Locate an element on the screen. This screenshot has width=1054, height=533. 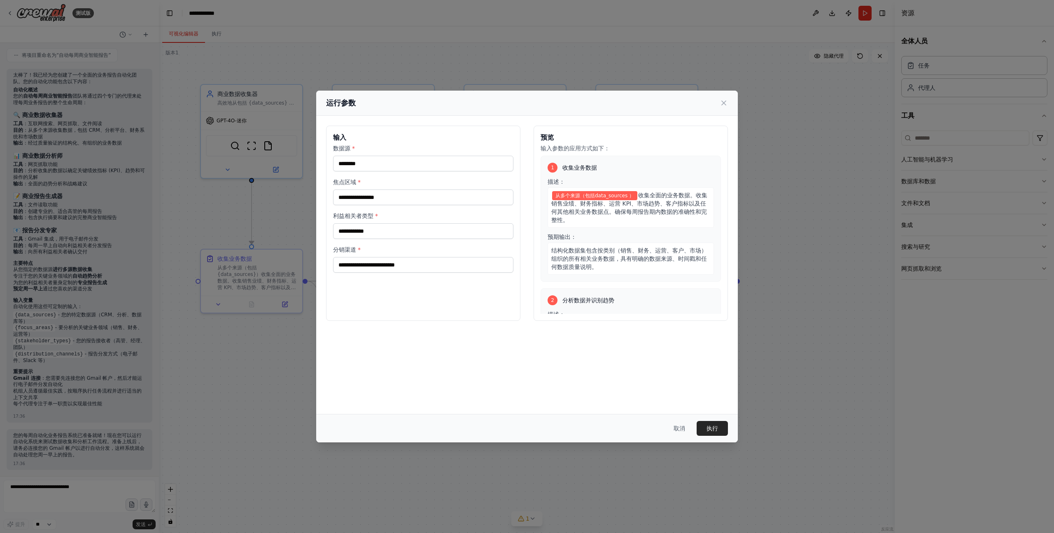
font: 执行 is located at coordinates (712, 428).